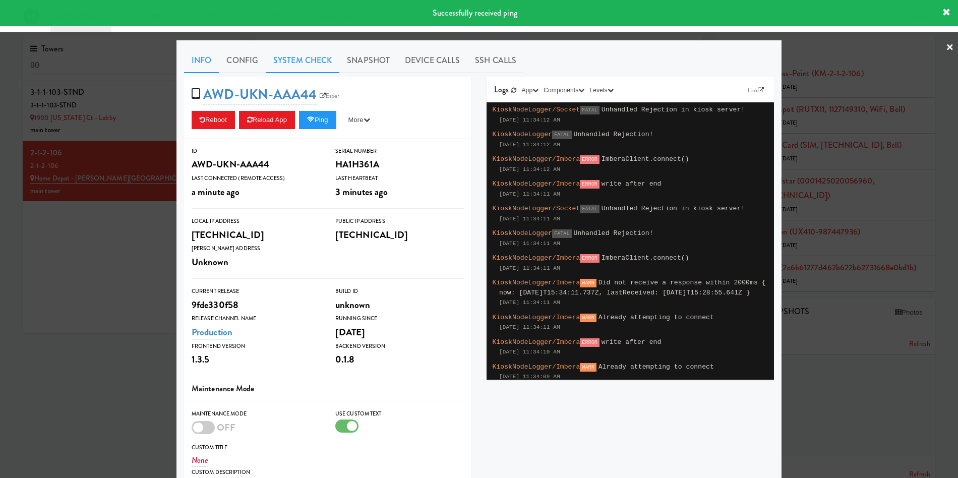 This screenshot has height=478, width=958. What do you see at coordinates (260, 94) in the screenshot?
I see `a: AWD-UKN-AAA44` at bounding box center [260, 94].